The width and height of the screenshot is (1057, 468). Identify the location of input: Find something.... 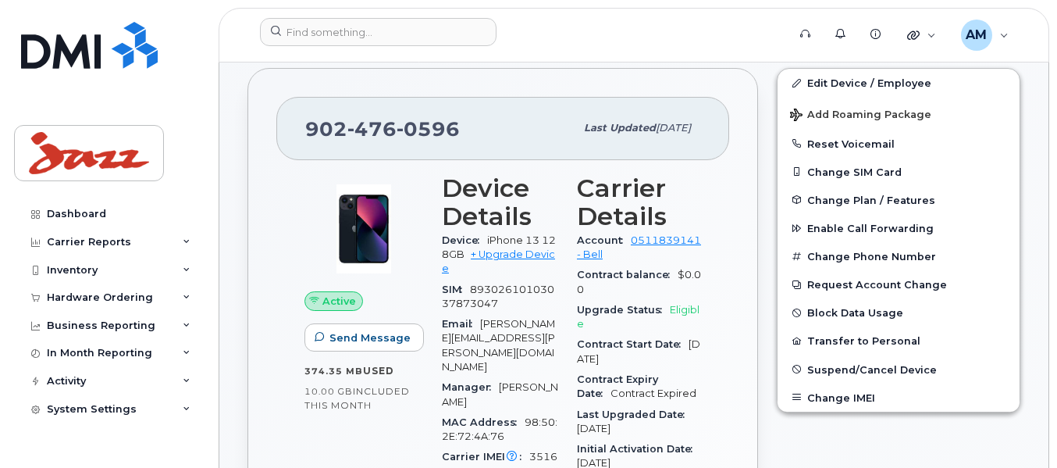
(378, 32).